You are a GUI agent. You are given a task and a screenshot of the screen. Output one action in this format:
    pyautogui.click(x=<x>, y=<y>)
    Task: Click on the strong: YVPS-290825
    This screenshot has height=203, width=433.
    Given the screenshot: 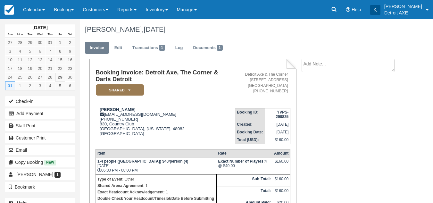 What is the action you would take?
    pyautogui.click(x=282, y=115)
    